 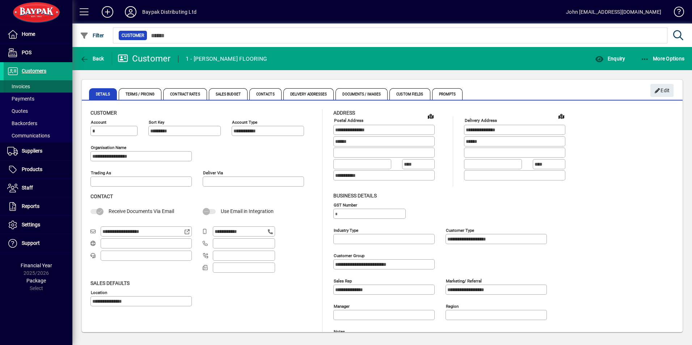 I want to click on mat-label: Sales rep, so click(x=343, y=281).